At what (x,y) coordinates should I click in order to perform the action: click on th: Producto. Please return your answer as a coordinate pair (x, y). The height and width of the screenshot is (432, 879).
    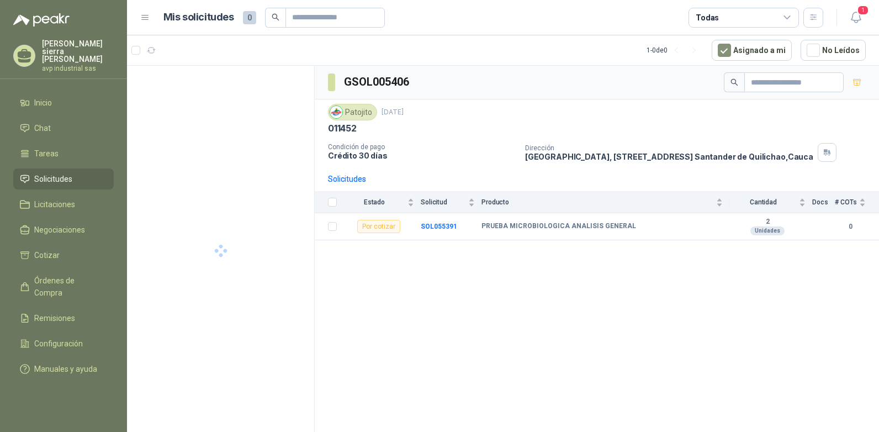
    Looking at the image, I should click on (605, 202).